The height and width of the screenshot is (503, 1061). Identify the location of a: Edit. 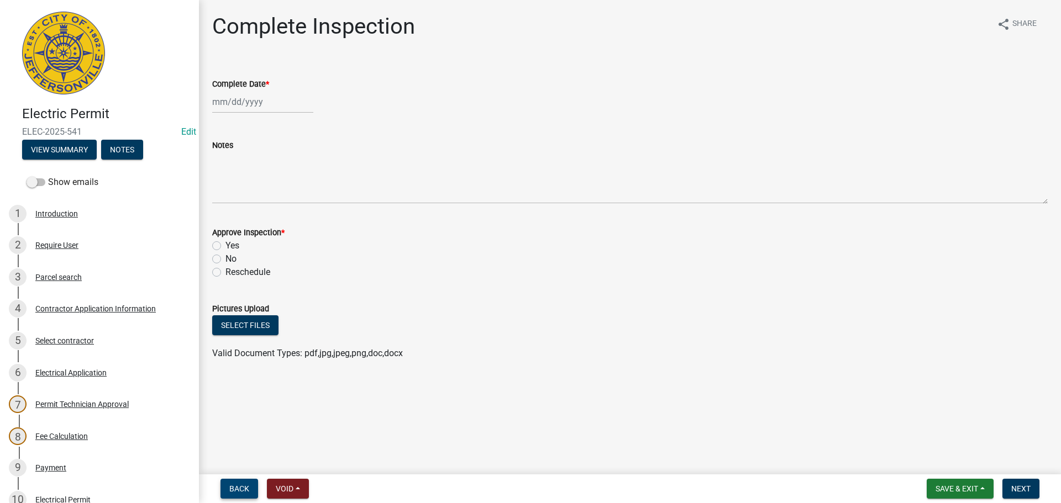
(188, 131).